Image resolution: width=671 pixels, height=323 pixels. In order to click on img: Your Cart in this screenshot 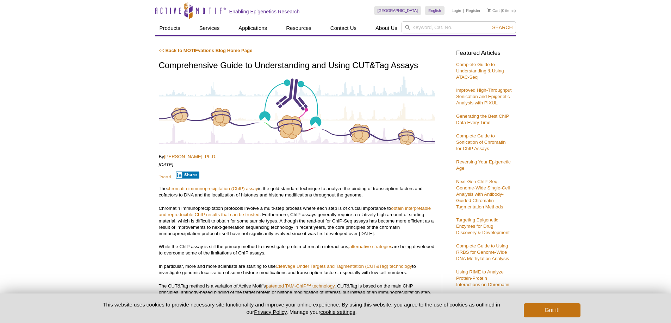, I will do `click(489, 10)`.